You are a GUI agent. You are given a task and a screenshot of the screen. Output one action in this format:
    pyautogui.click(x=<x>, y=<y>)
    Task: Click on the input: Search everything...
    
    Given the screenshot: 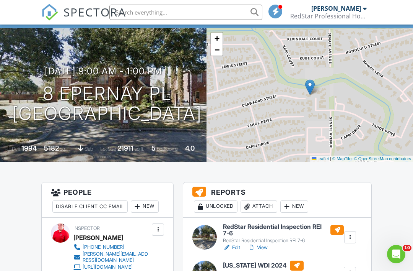 What is the action you would take?
    pyautogui.click(x=186, y=12)
    